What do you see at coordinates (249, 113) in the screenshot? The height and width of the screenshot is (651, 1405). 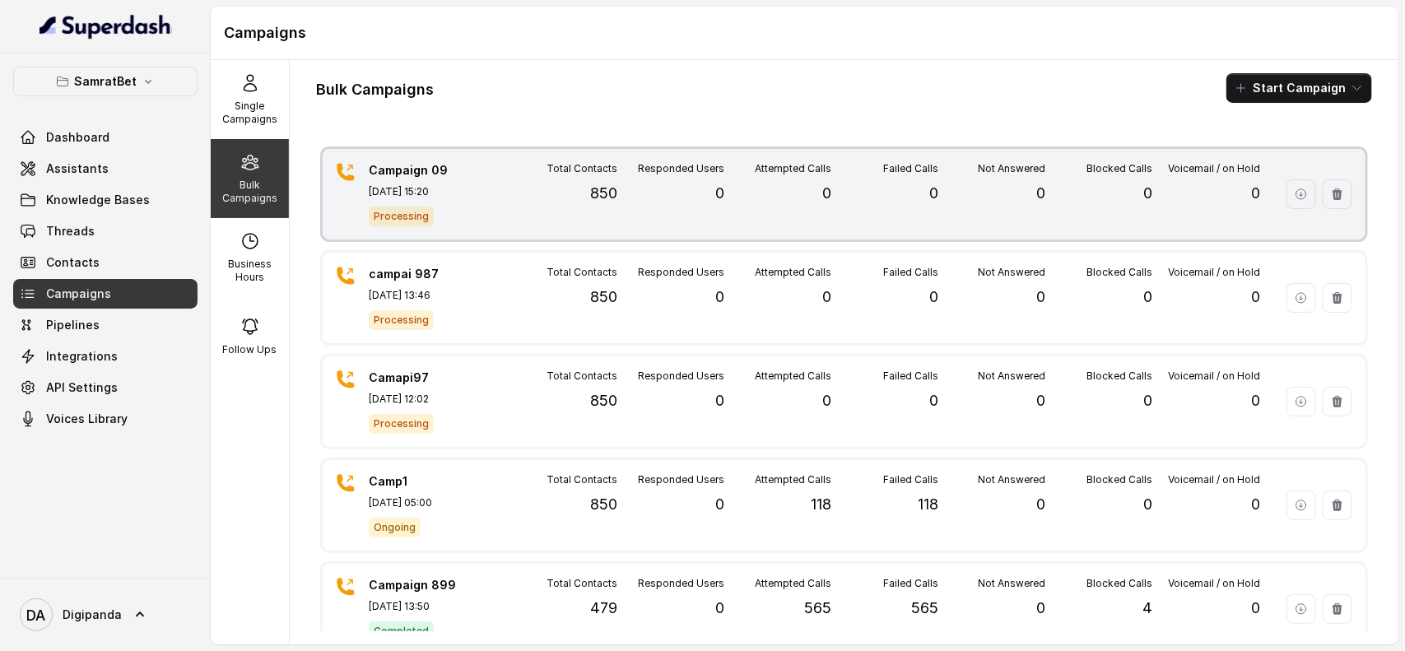 I see `p: Single Campaigns` at bounding box center [249, 113].